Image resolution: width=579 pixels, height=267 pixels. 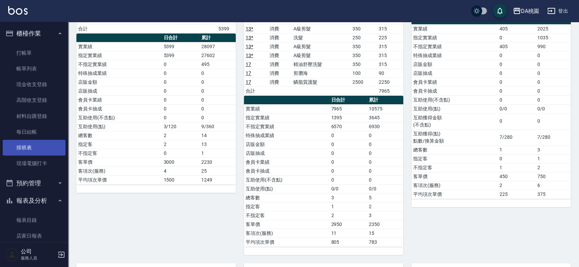 What do you see at coordinates (287, 135) in the screenshot?
I see `td: 特殊抽成業績` at bounding box center [287, 135].